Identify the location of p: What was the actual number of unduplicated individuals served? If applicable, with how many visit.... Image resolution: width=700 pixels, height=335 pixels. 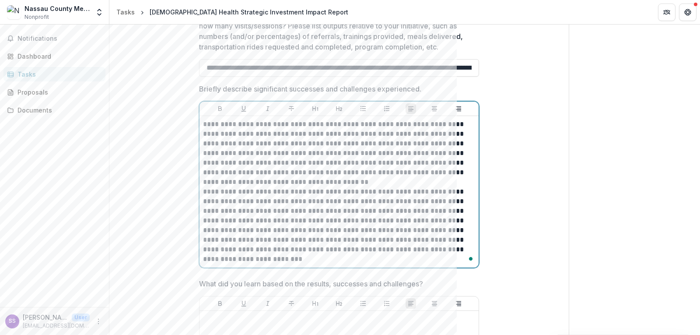
(336, 31).